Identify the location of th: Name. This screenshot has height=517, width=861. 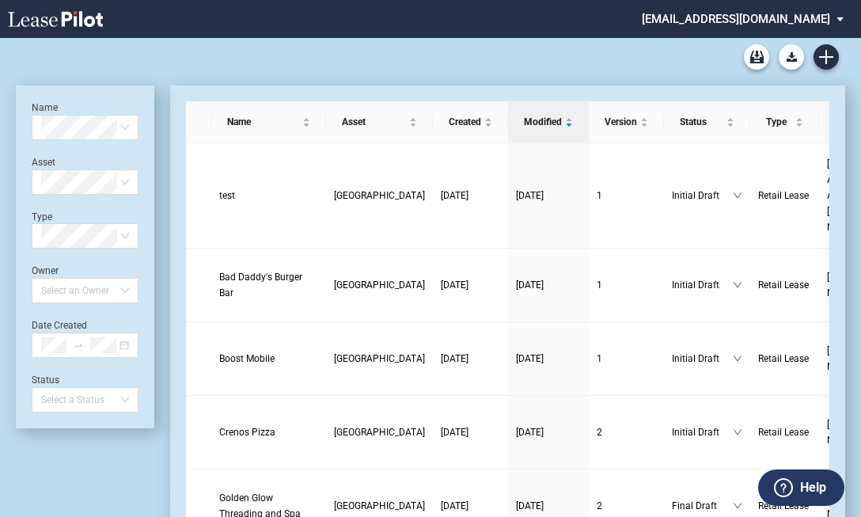
(268, 122).